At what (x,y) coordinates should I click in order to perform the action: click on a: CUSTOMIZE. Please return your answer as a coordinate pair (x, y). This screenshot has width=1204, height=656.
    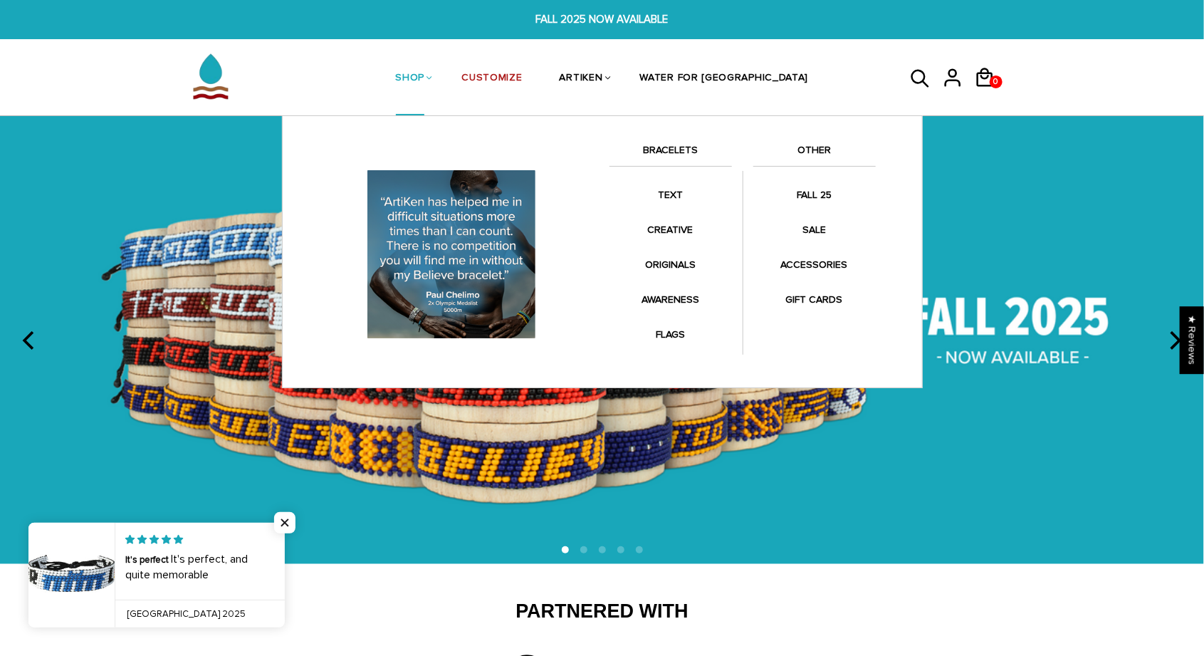
    Looking at the image, I should click on (491, 79).